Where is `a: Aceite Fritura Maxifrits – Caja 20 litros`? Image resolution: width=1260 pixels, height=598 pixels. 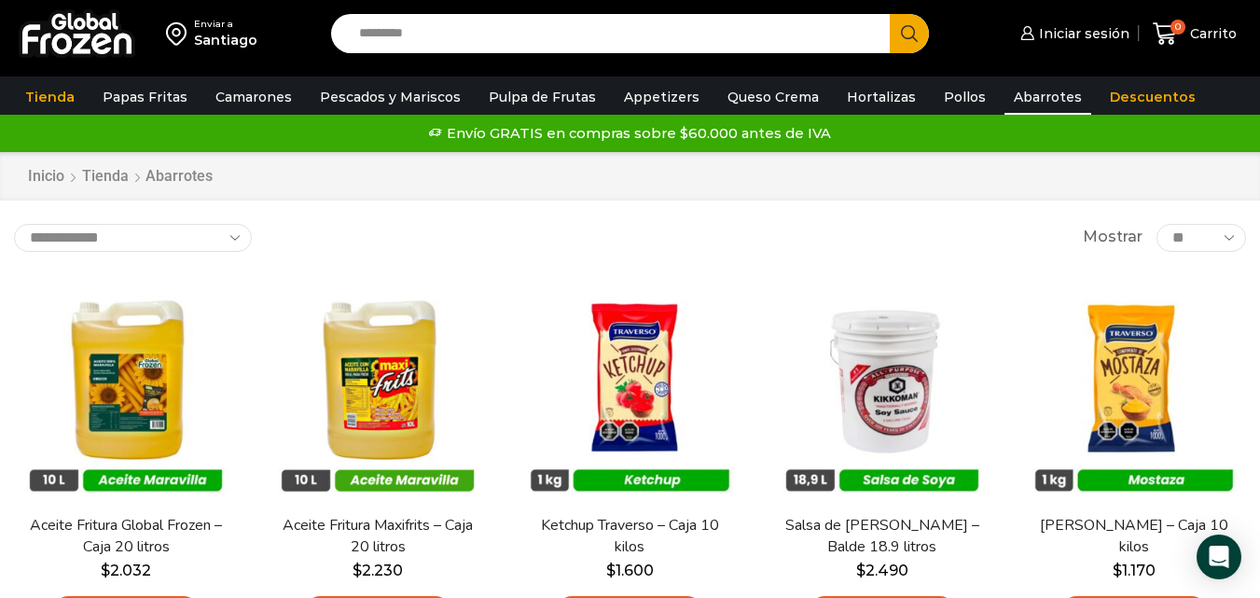 a: Aceite Fritura Maxifrits – Caja 20 litros is located at coordinates (378, 536).